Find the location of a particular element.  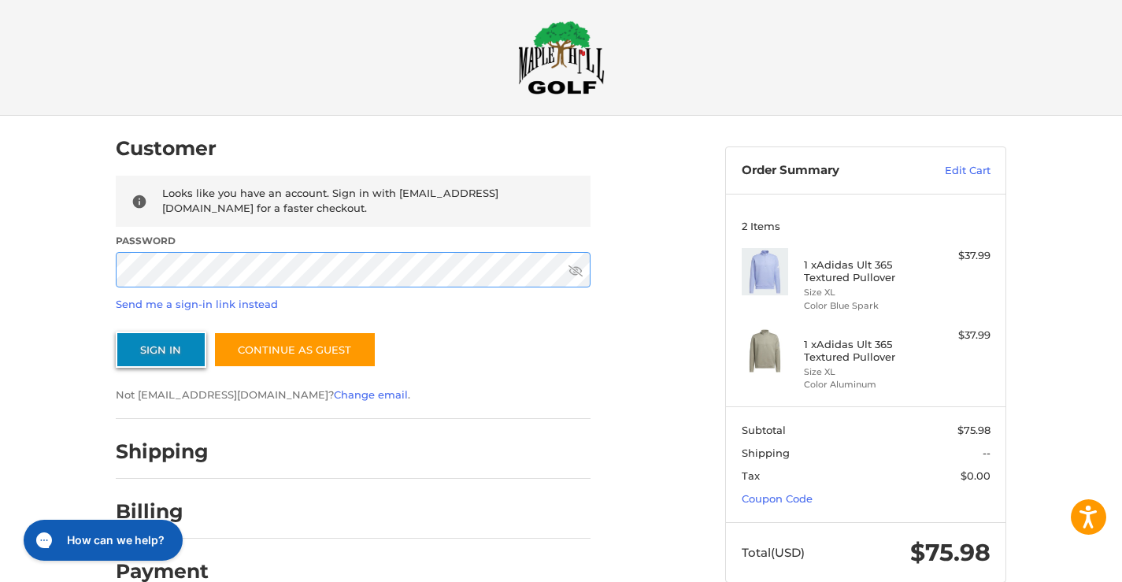

h2: Shipping is located at coordinates (162, 451).